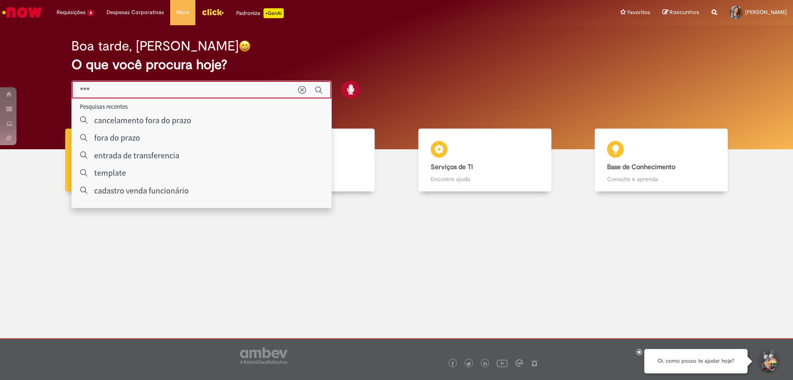 The image size is (793, 380). I want to click on img: ServiceNow, so click(22, 12).